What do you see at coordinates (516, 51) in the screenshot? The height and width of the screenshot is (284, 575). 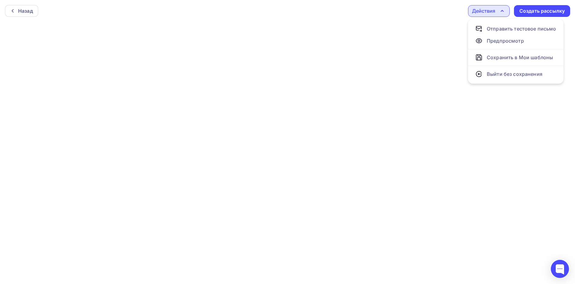 I see `ul: Действия` at bounding box center [516, 51].